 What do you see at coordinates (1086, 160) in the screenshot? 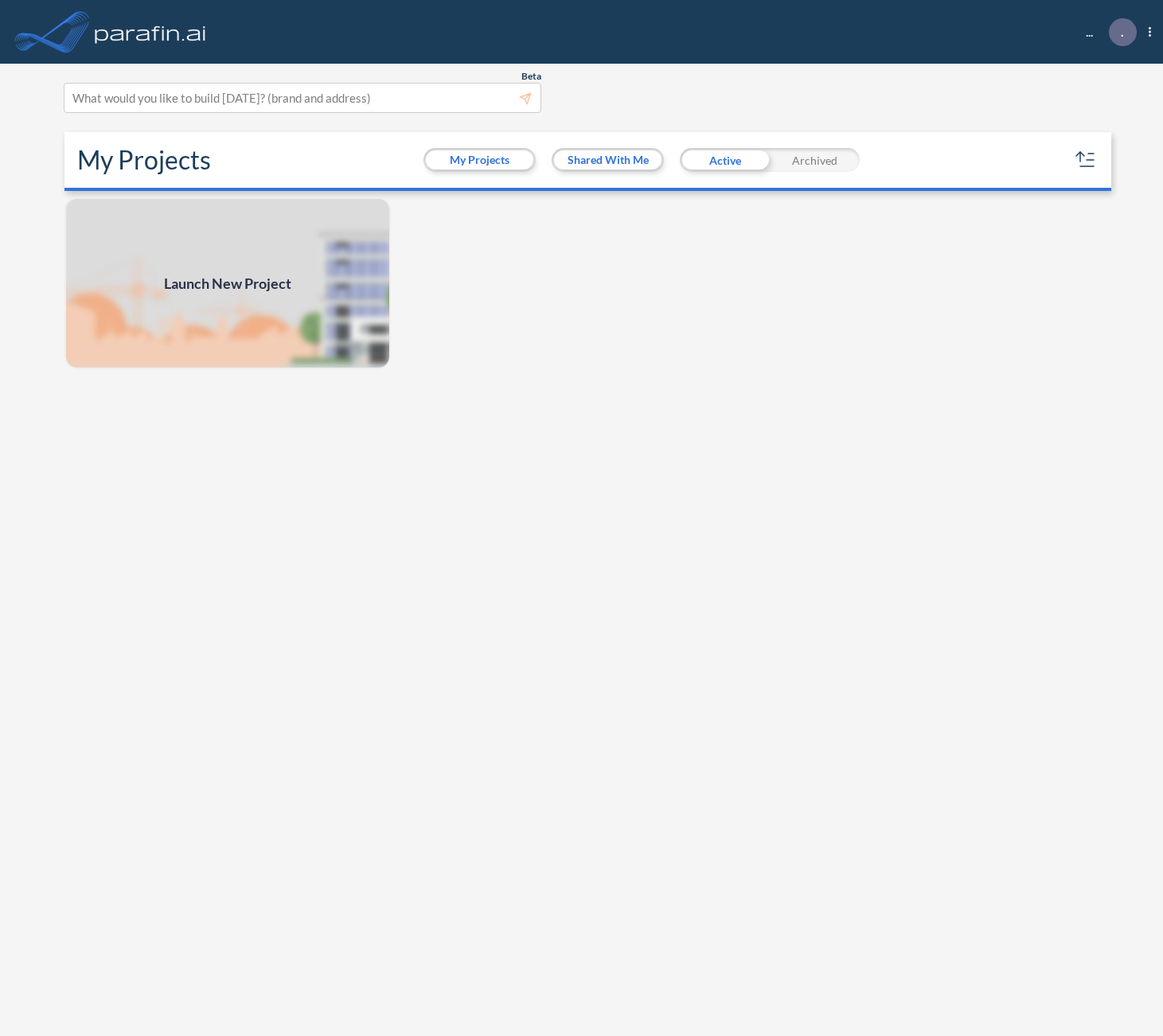
I see `button: sort` at bounding box center [1086, 160].